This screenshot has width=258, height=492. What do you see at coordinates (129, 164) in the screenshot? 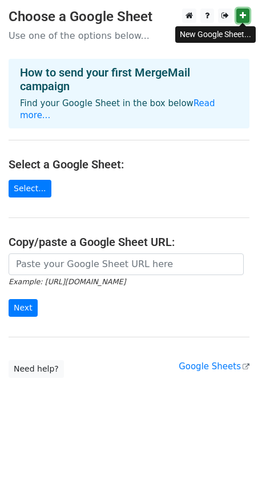
I see `h4: Select a Google Sheet:` at bounding box center [129, 164].